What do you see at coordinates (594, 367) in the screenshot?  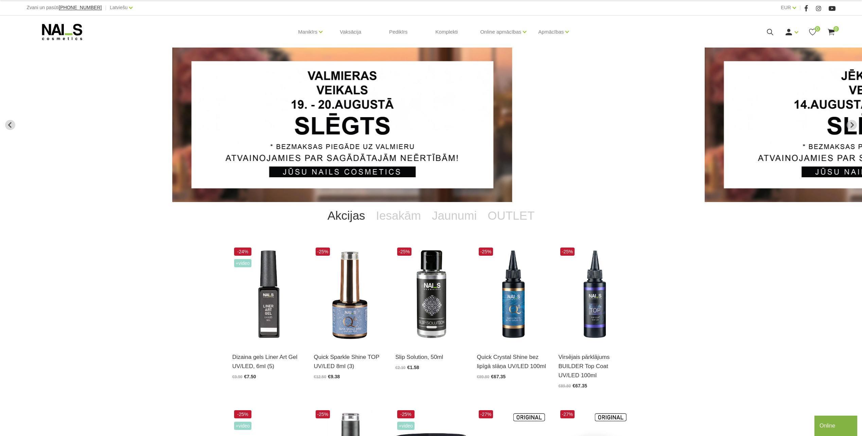 I see `a: Virsējais pārklājums BUILDER Top Coat UV/LED 100ml` at bounding box center [594, 367].